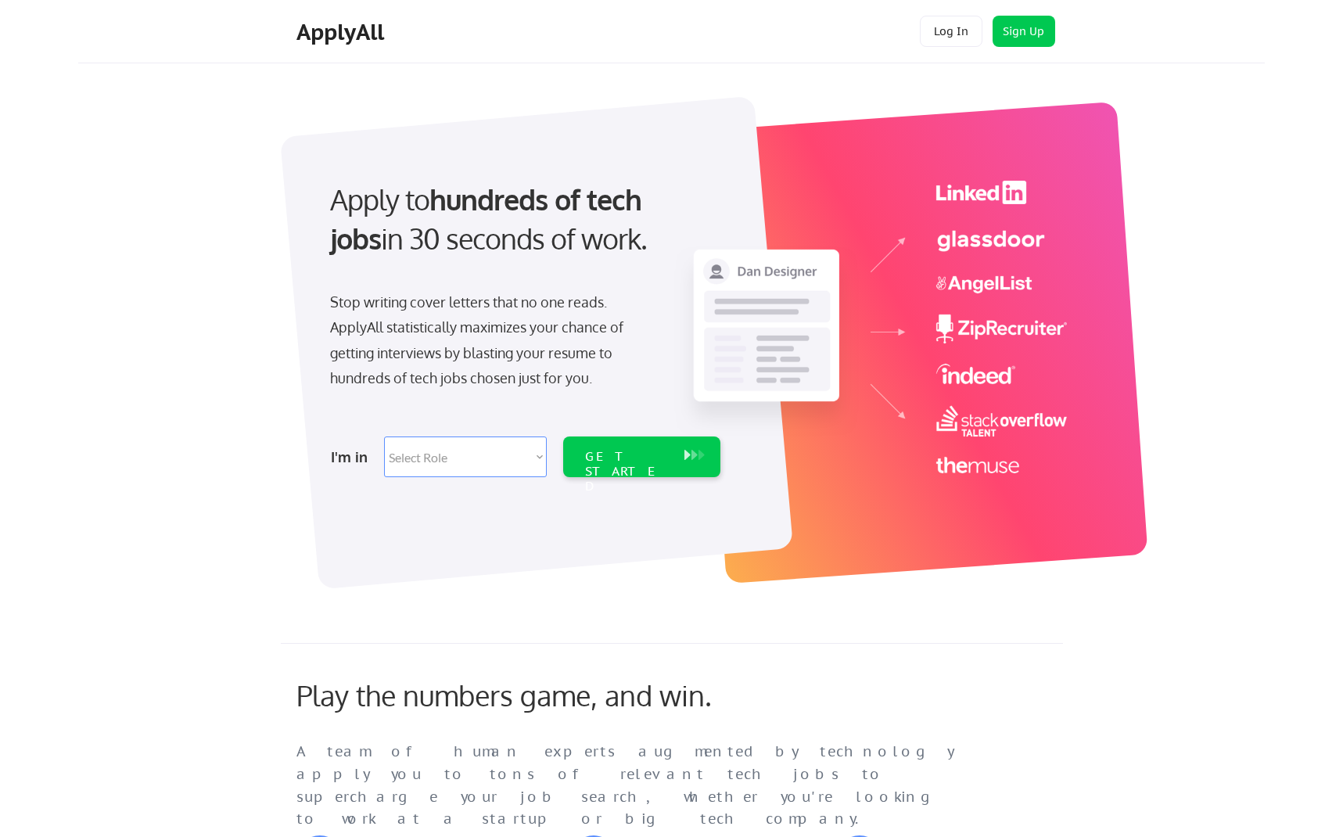 The height and width of the screenshot is (837, 1343). I want to click on div: Apply to in 30 seconds of work., so click(522, 219).